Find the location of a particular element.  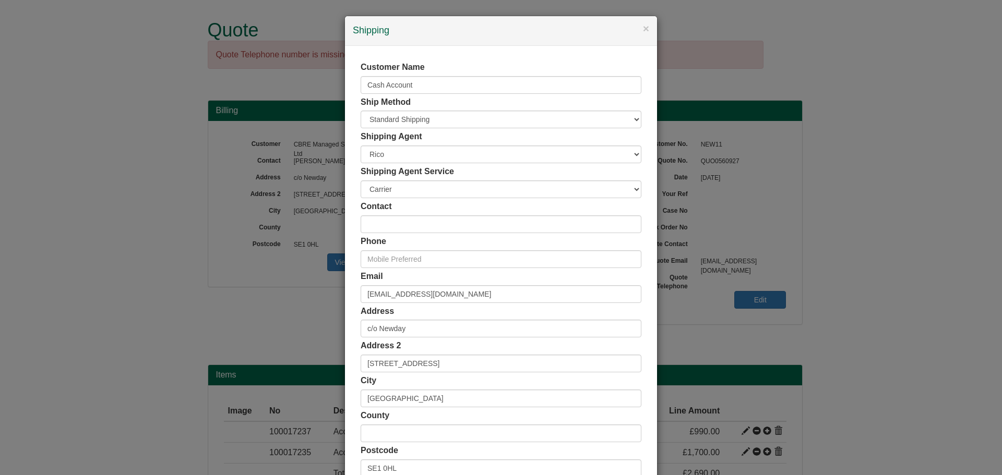

label: Phone is located at coordinates (373, 242).